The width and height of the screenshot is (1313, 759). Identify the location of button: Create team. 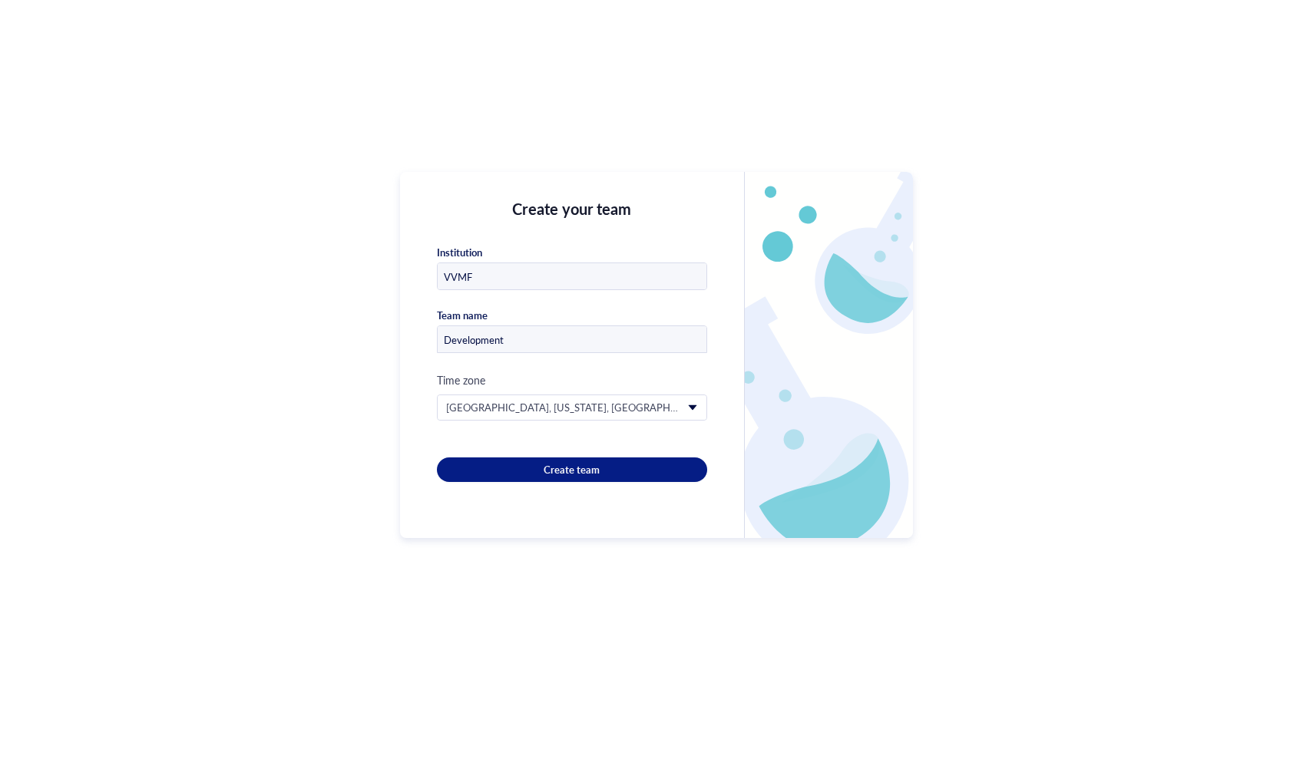
(572, 470).